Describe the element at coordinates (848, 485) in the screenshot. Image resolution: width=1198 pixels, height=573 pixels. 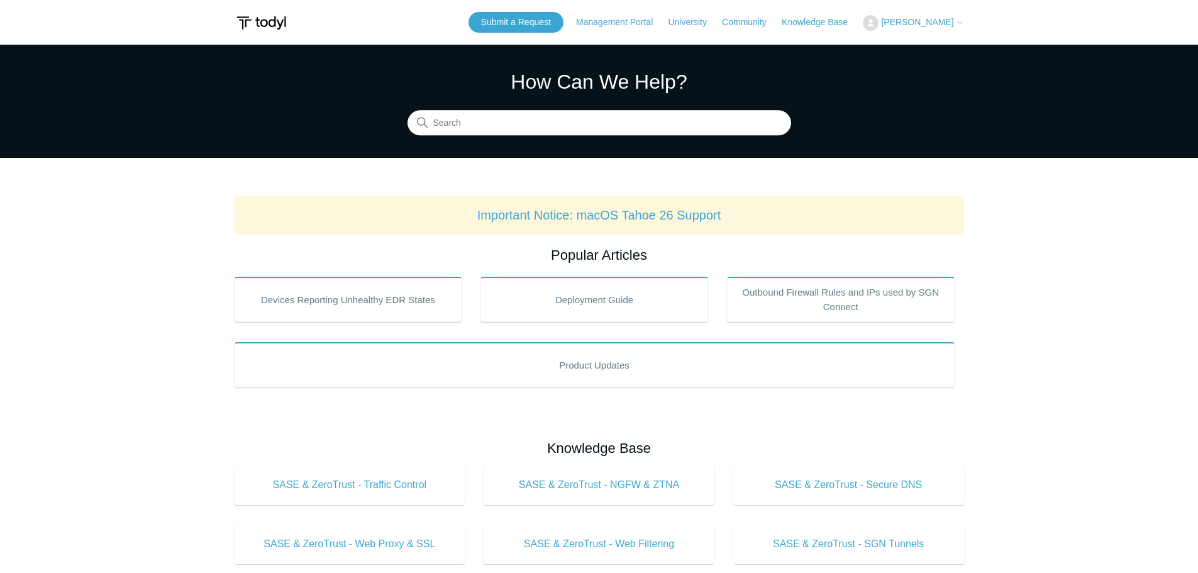
I see `a: SASE & ZeroTrust - Secure DNS` at that location.